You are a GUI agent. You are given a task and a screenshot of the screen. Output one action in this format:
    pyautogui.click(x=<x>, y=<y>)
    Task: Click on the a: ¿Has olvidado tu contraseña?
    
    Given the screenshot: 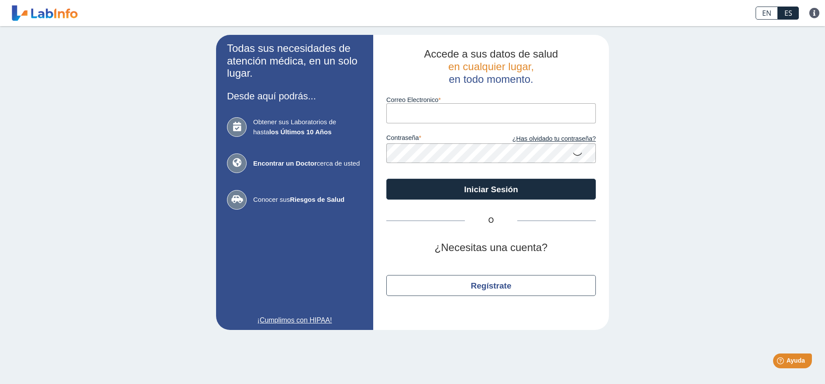 What is the action you would take?
    pyautogui.click(x=543, y=139)
    